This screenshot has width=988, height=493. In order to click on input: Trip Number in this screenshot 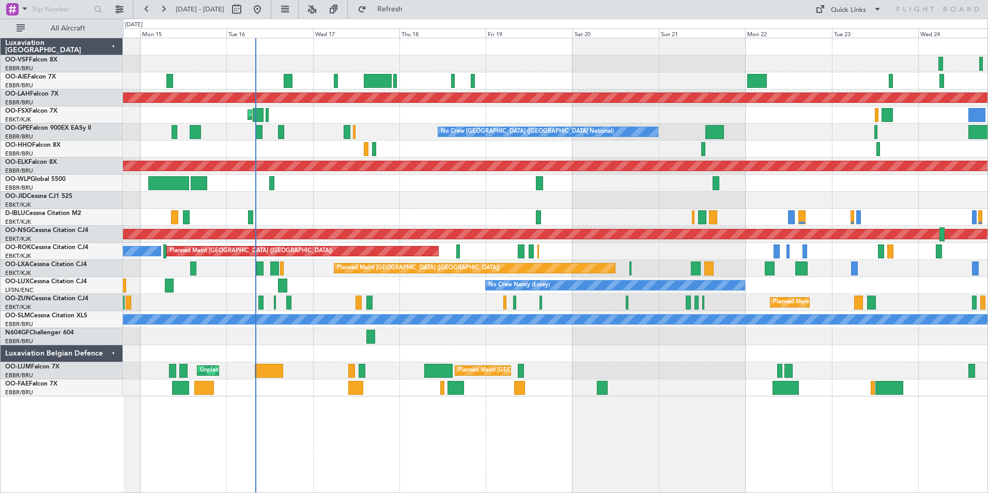, I will do `click(61, 9)`.